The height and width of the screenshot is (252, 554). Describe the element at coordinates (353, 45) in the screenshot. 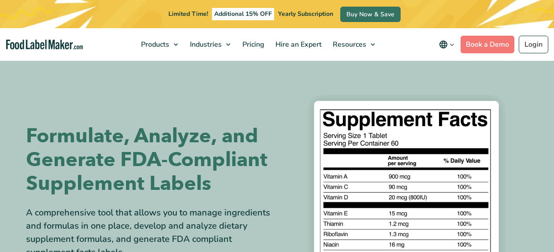

I see `a: Resources` at that location.